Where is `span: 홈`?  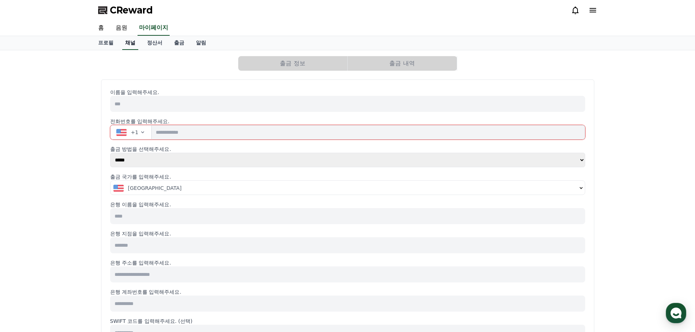
span: 홈 is located at coordinates (25, 245).